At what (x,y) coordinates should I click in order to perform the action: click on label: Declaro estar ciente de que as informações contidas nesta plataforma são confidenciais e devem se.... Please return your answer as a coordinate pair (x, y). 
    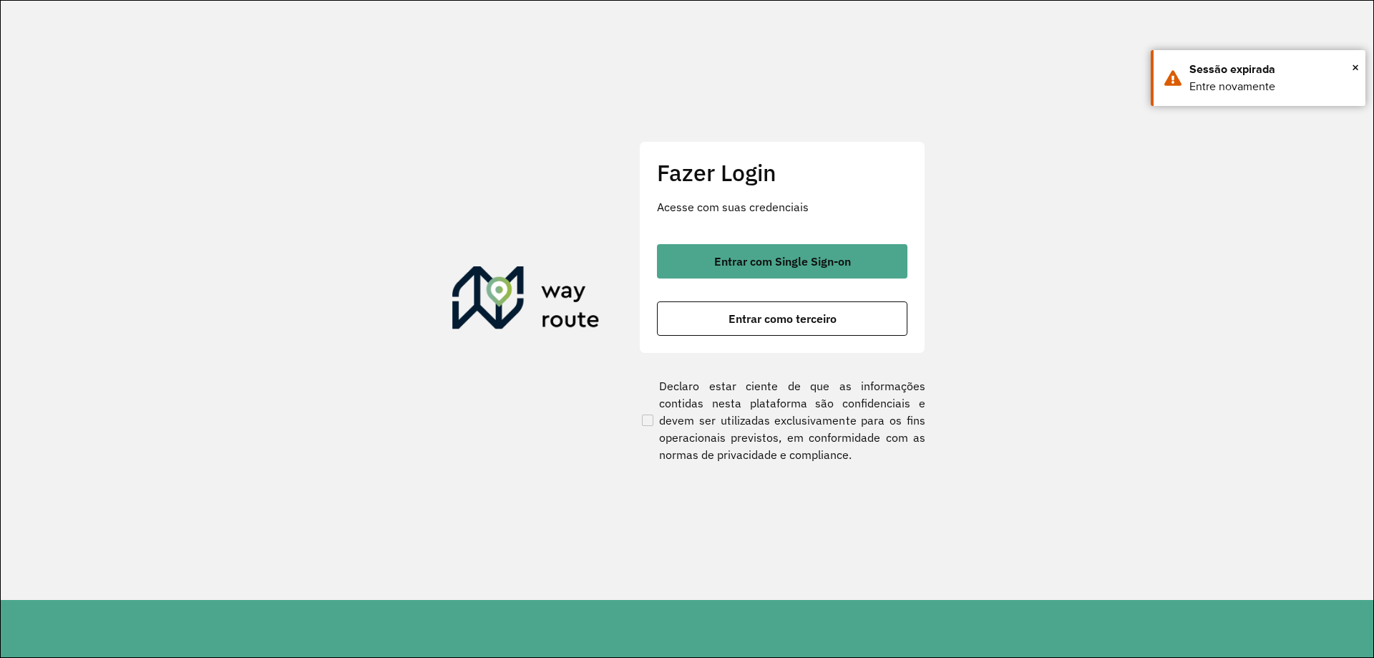
    Looking at the image, I should click on (782, 420).